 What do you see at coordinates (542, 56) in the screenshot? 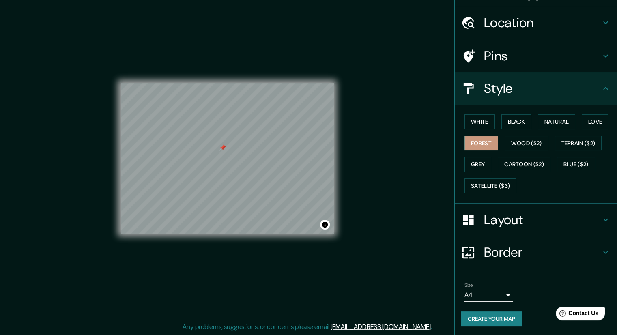
I see `h4: Pins` at bounding box center [542, 56].